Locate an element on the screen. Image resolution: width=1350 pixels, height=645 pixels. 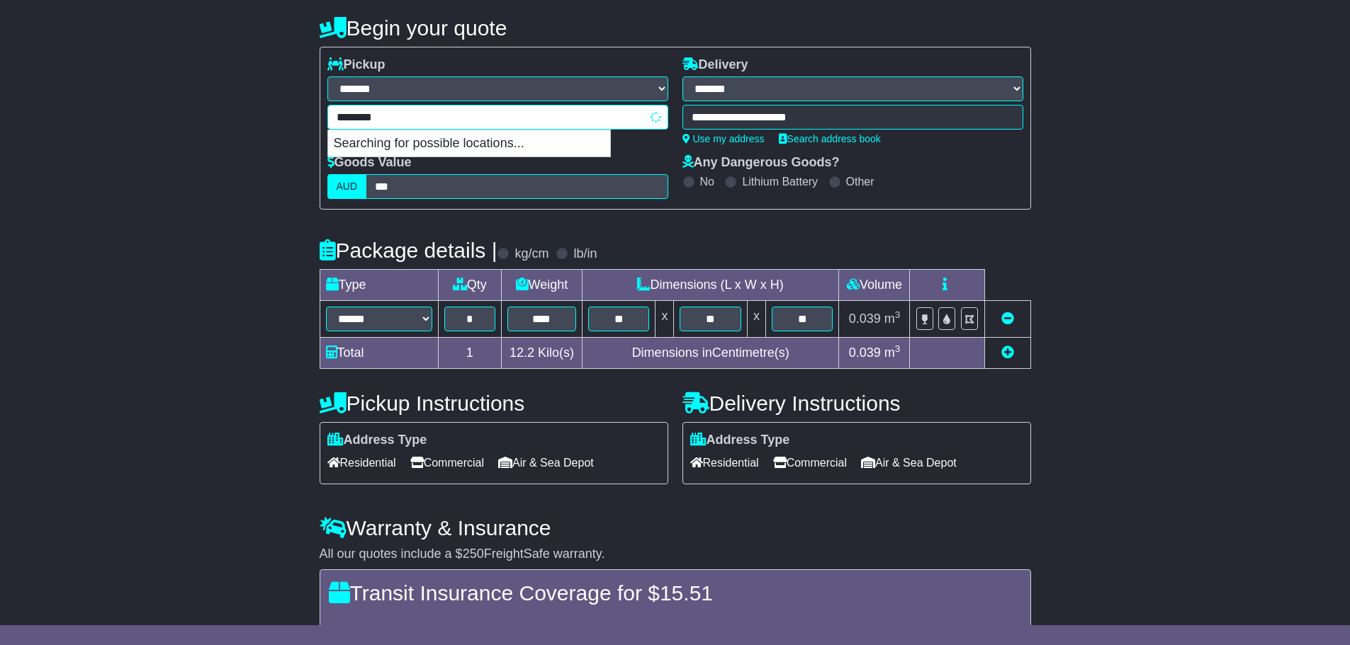
label: Delivery is located at coordinates (715, 65).